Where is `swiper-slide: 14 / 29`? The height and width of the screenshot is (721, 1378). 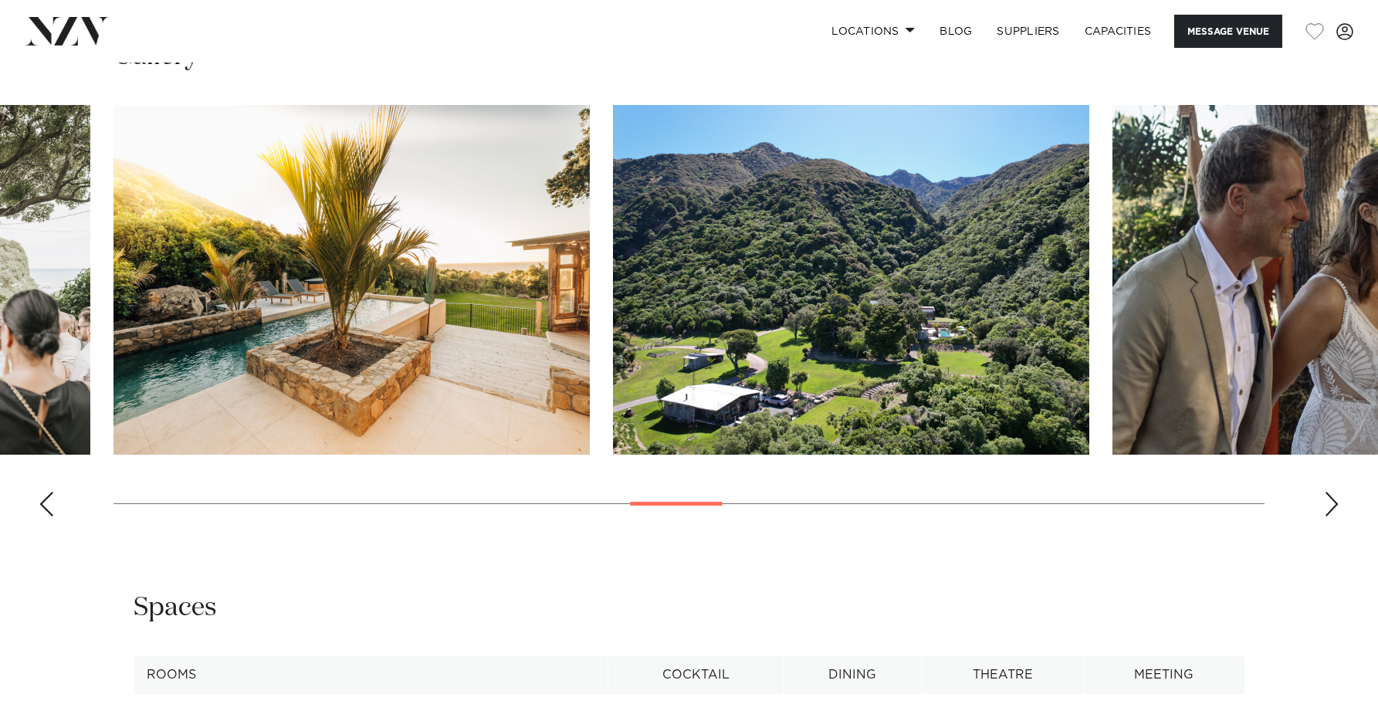
swiper-slide: 14 / 29 is located at coordinates (351, 279).